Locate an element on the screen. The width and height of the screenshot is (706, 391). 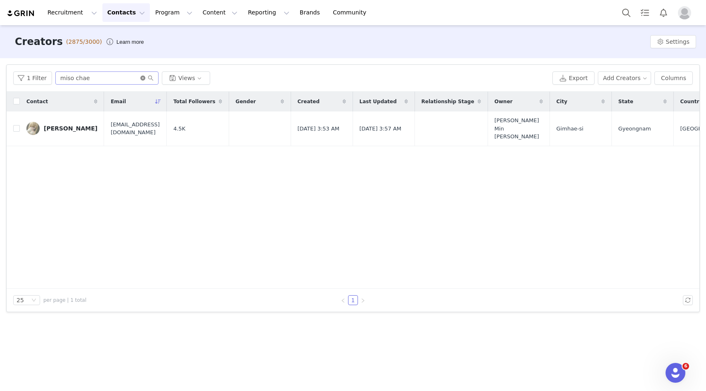
a: Tasks is located at coordinates (645, 12).